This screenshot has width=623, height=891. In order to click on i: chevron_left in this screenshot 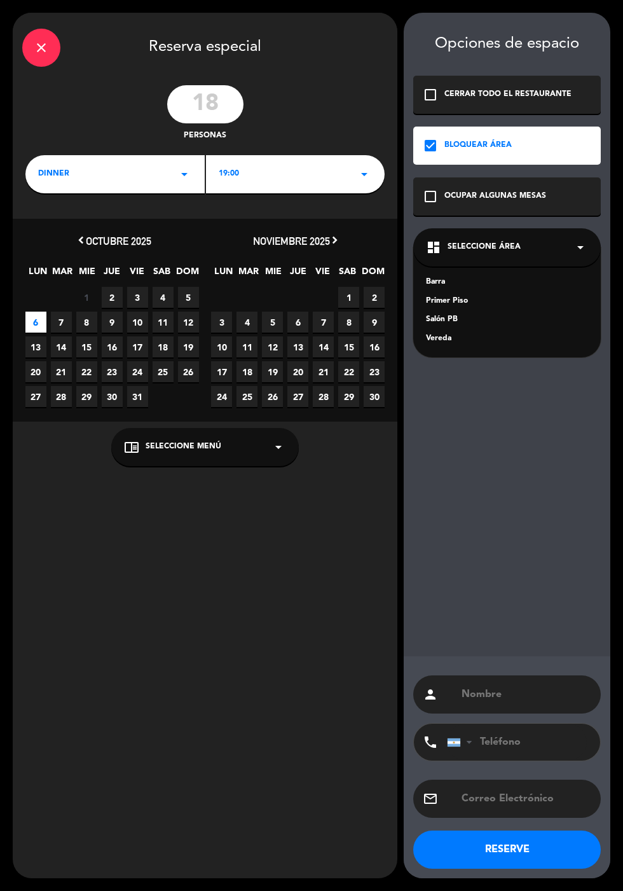, I will do `click(81, 240)`.